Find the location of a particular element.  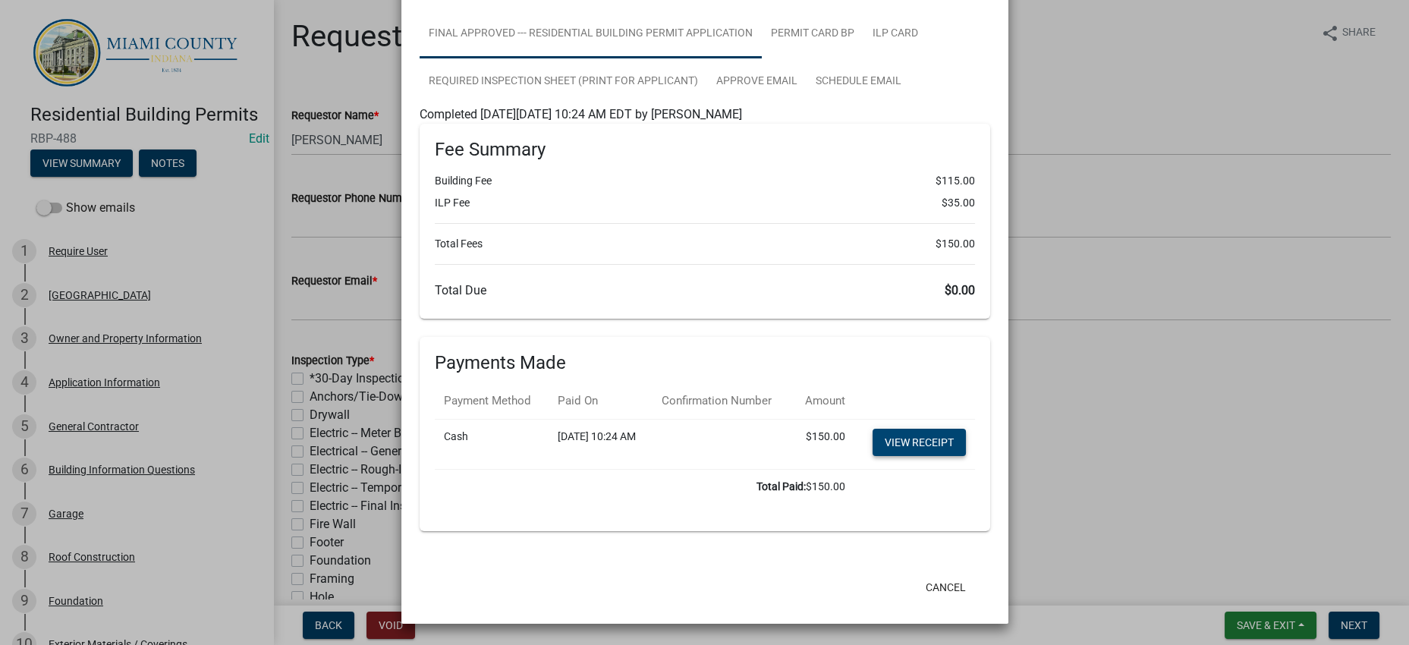

a: Permit Card BP is located at coordinates (813, 34).